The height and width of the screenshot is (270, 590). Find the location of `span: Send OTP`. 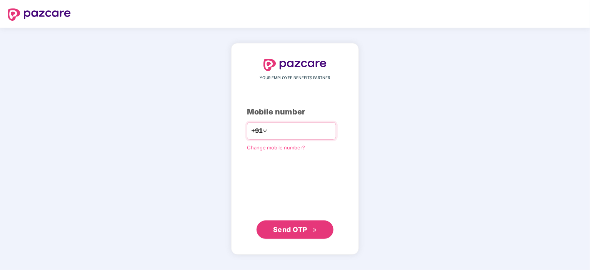

span: Send OTP is located at coordinates (290, 230).